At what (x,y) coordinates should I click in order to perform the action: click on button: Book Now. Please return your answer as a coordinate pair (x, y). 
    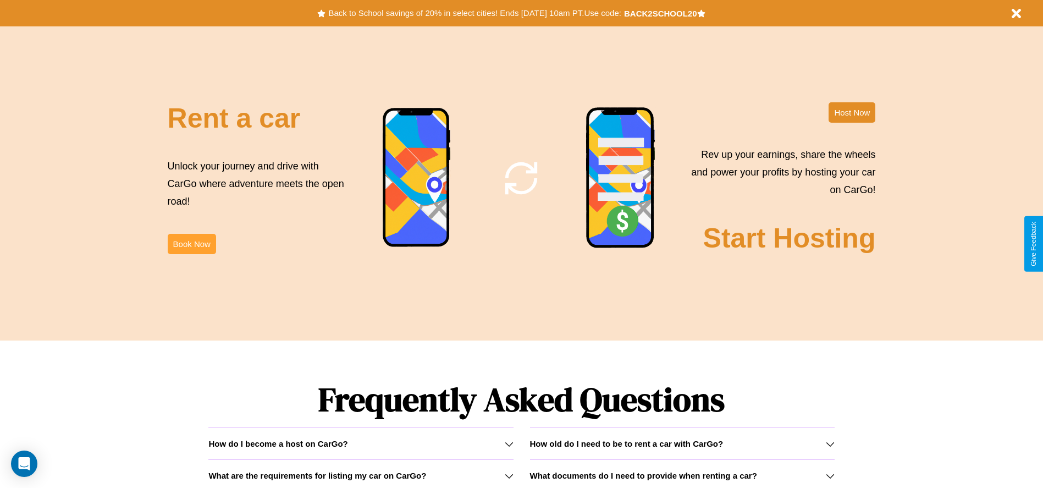
    Looking at the image, I should click on (192, 244).